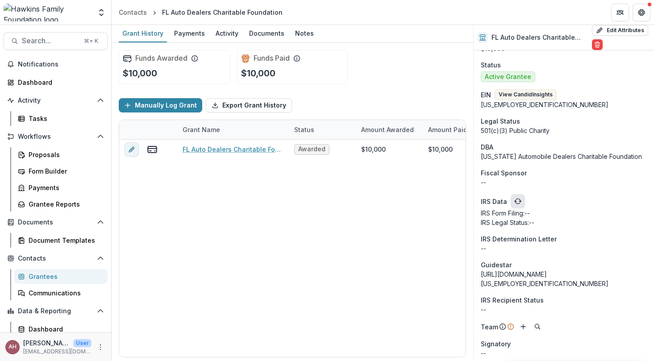 This screenshot has width=654, height=361. Describe the element at coordinates (523, 327) in the screenshot. I see `button: Add` at that location.